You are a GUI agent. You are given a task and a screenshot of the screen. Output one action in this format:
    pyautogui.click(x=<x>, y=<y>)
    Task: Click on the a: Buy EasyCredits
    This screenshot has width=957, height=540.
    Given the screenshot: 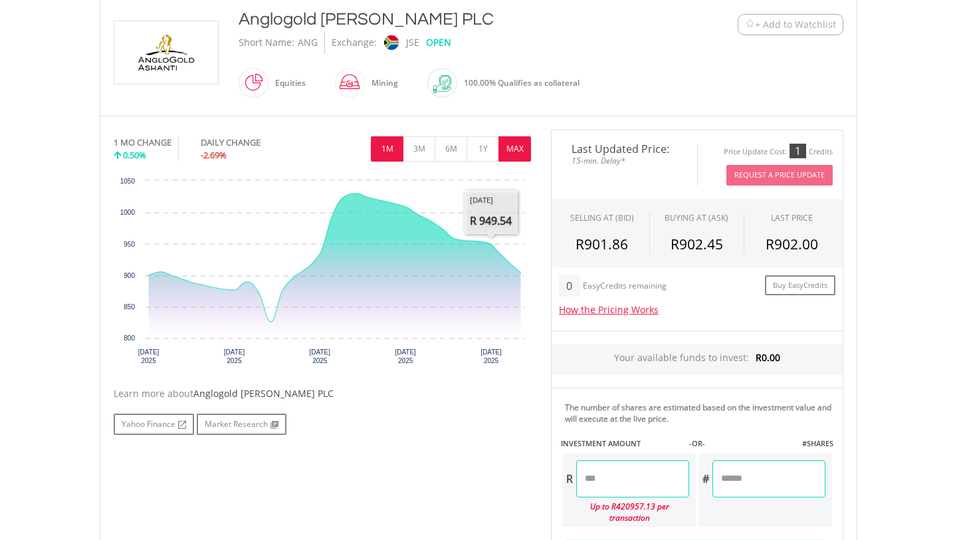 What is the action you would take?
    pyautogui.click(x=800, y=285)
    